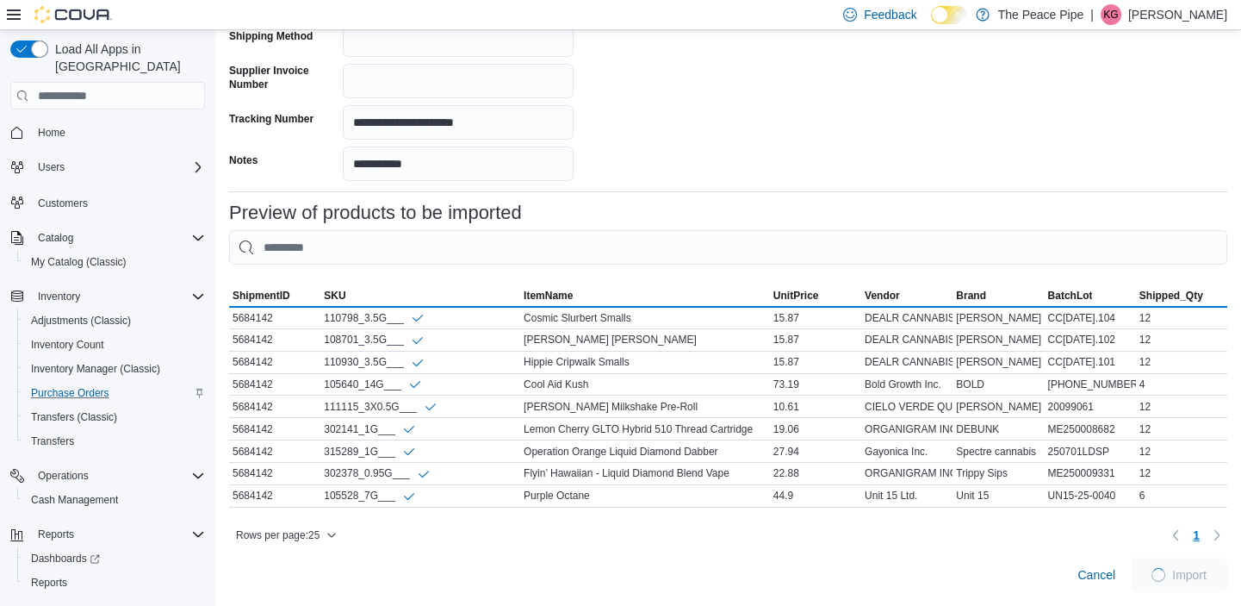 This screenshot has height=606, width=1241. I want to click on div: 4, so click(1182, 384).